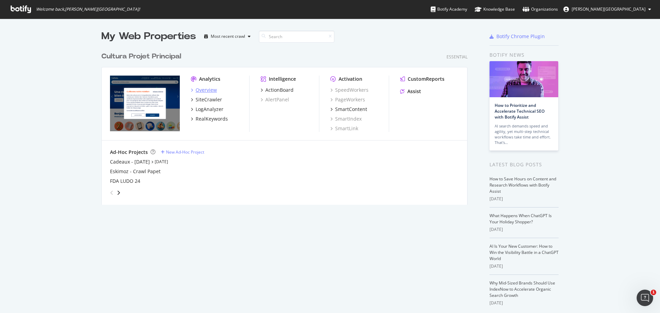  What do you see at coordinates (297, 36) in the screenshot?
I see `input: Search` at bounding box center [297, 36].